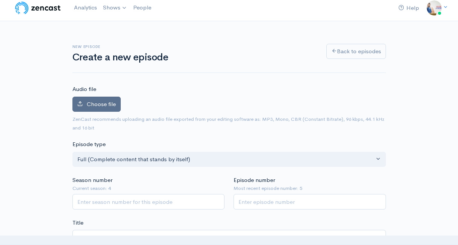 The image size is (458, 245). What do you see at coordinates (149, 188) in the screenshot?
I see `small: Current season: 4` at bounding box center [149, 188].